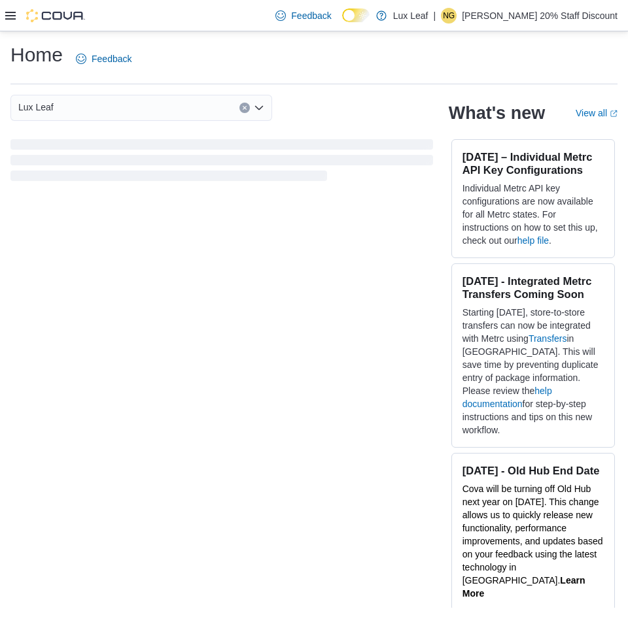 The image size is (628, 628). Describe the element at coordinates (245, 108) in the screenshot. I see `button: Clear input` at that location.